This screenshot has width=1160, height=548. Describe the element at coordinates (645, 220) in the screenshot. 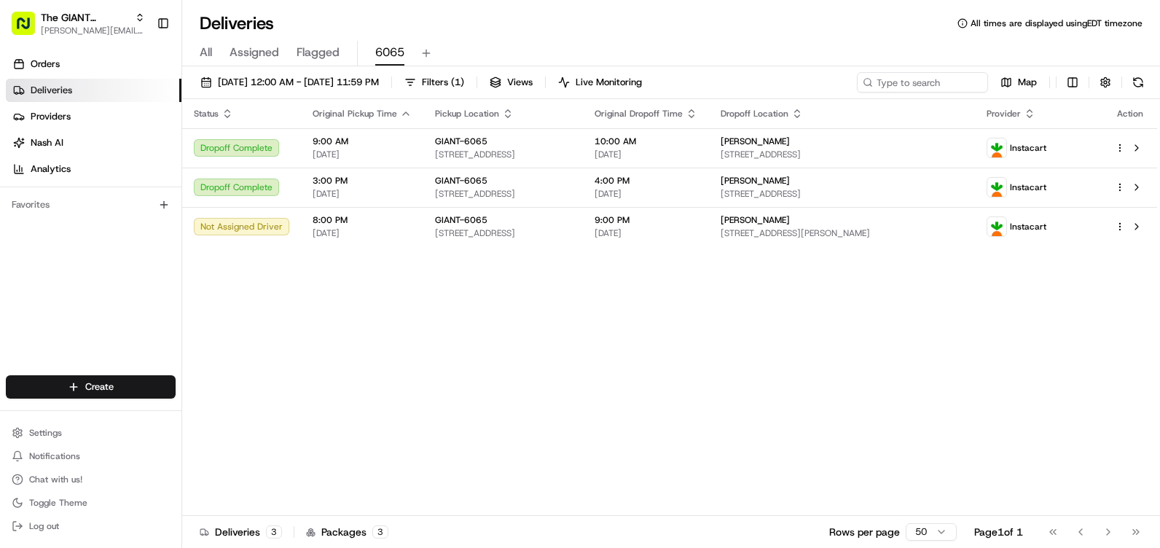

I see `span: 9:00 PM` at that location.